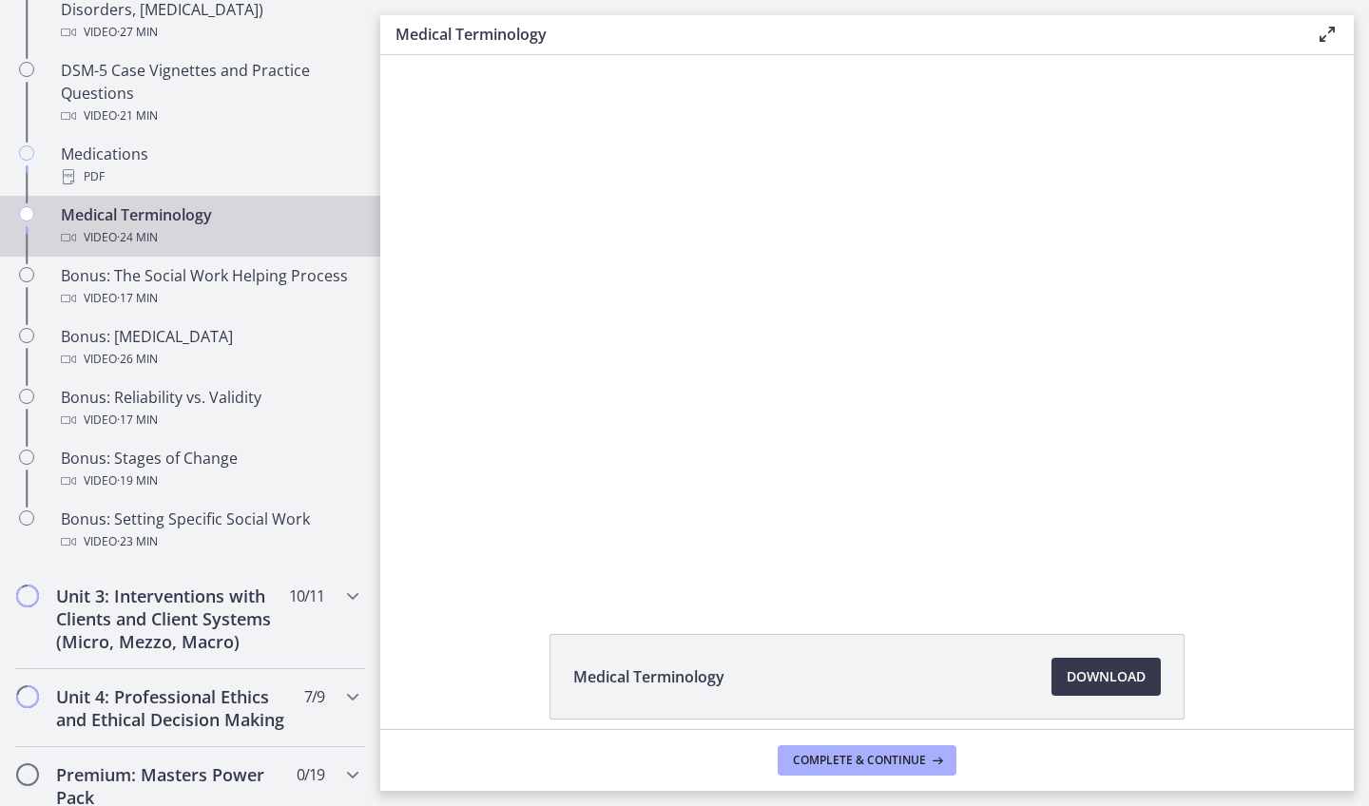 The width and height of the screenshot is (1369, 806). I want to click on span: Medical Terminology, so click(648, 677).